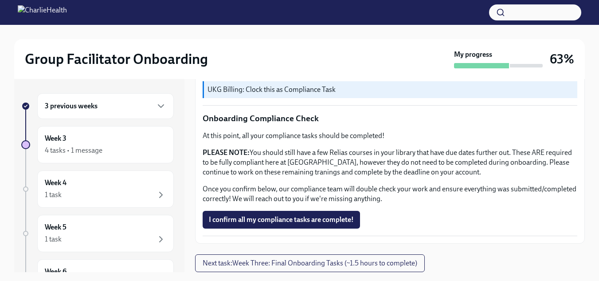  I want to click on button: I confirm all my compliance tasks are complete!, so click(281, 220).